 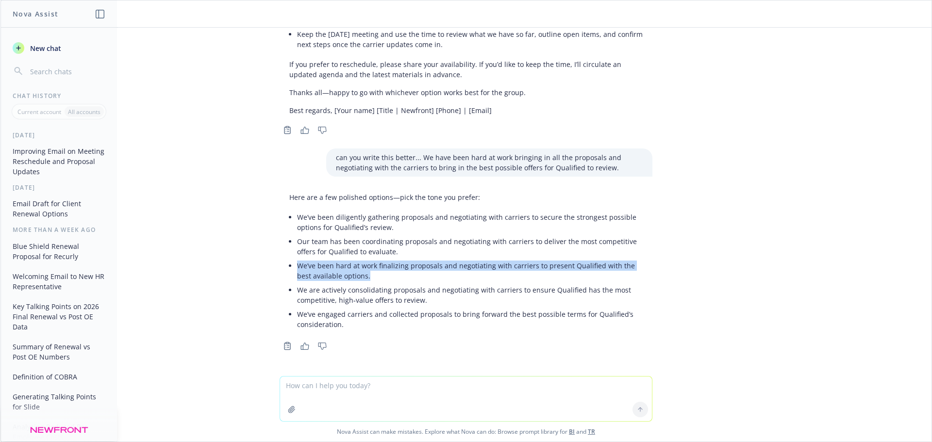 What do you see at coordinates (59, 252) in the screenshot?
I see `button: Blue Shield Renewal Proposal for Recurly` at bounding box center [59, 252].